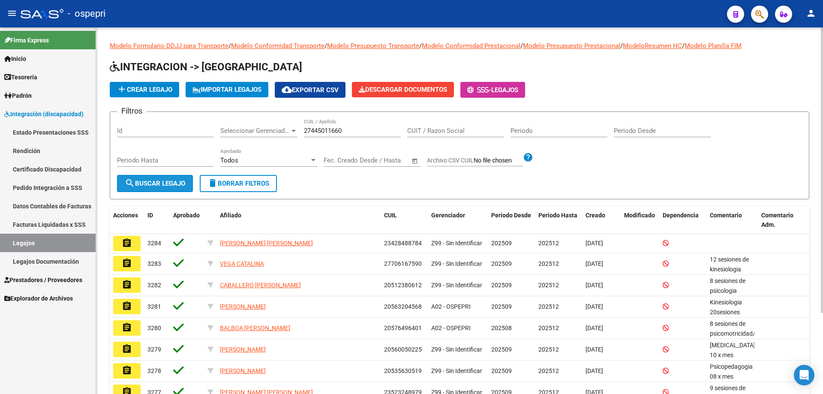 Image resolution: width=823 pixels, height=394 pixels. Describe the element at coordinates (373, 46) in the screenshot. I see `a: Modelo Presupuesto Transporte` at that location.